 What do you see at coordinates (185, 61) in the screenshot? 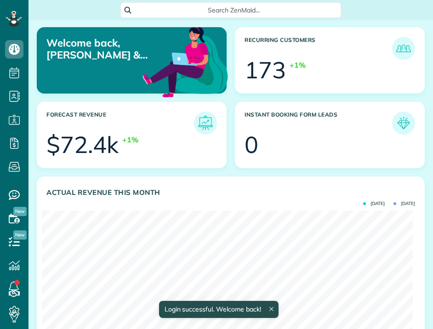
I see `img: dashboard_welcome-42a62b7d889689a78055ac9021e634bf52bae3f8056760290aed330b23ab8690.png` at bounding box center [185, 61].